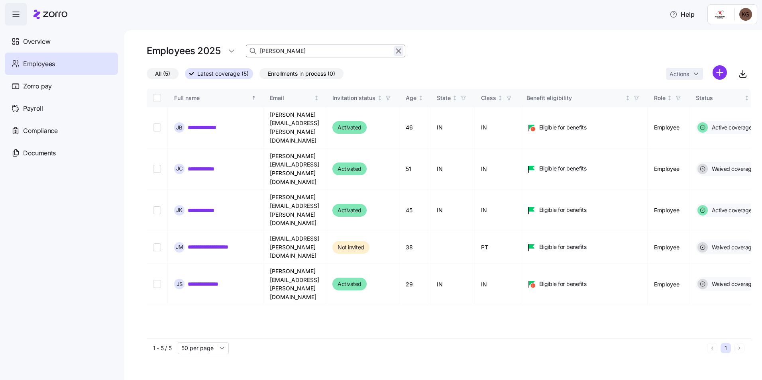 The image size is (762, 380). What do you see at coordinates (660, 98) in the screenshot?
I see `div: Role` at bounding box center [660, 98].